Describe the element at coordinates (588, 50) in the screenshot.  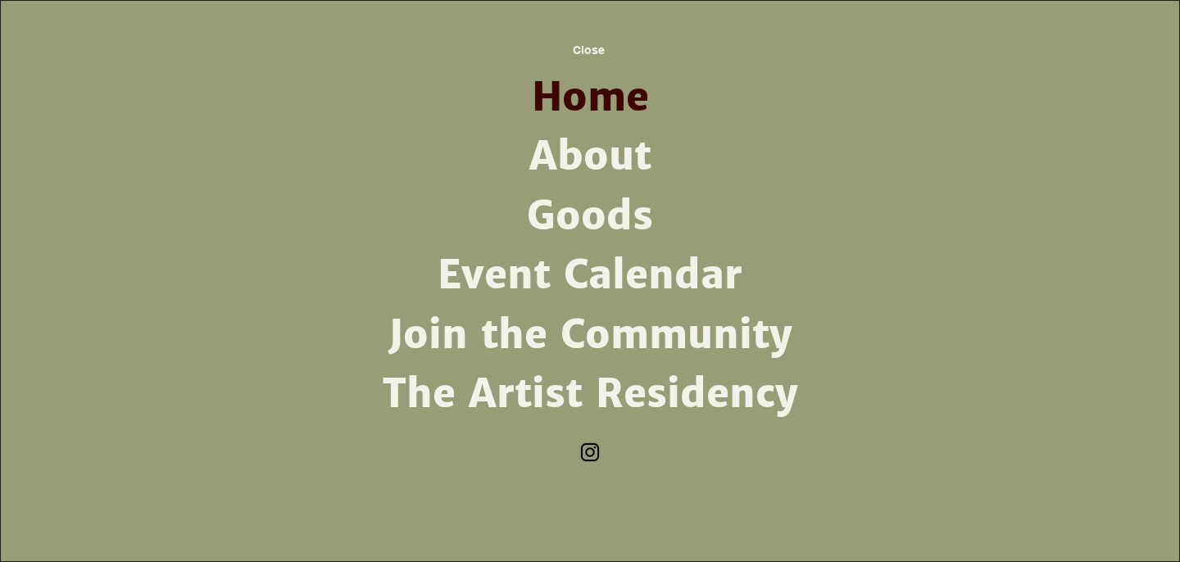
I see `span: Close` at that location.